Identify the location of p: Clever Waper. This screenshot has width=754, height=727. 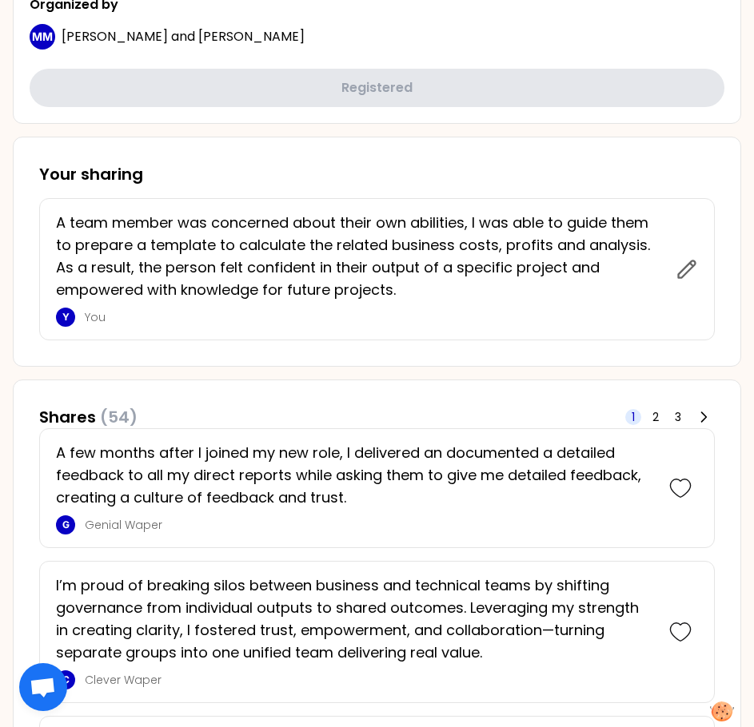
(368, 680).